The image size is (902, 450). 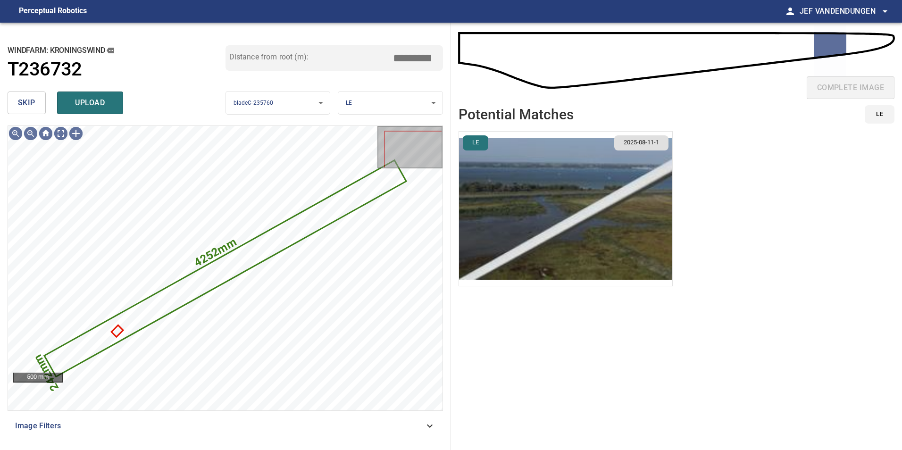 What do you see at coordinates (90, 103) in the screenshot?
I see `span: upload` at bounding box center [90, 103].